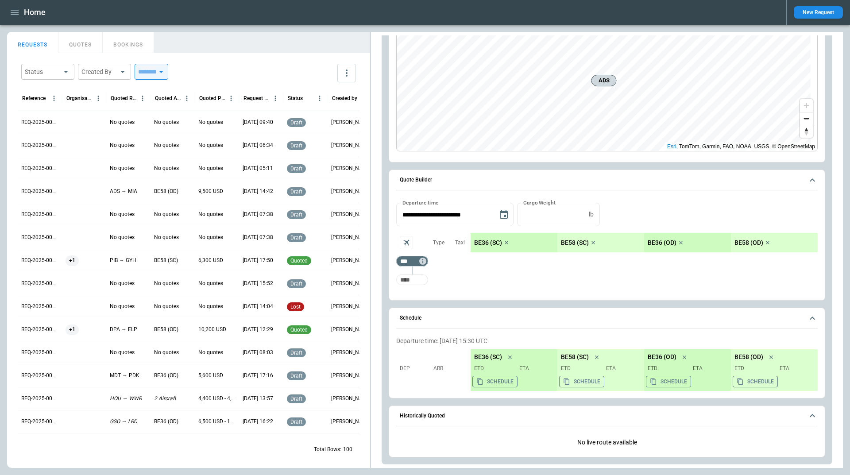 This screenshot has width=850, height=475. Describe the element at coordinates (40, 237) in the screenshot. I see `p: REQ-2025-000259` at that location.